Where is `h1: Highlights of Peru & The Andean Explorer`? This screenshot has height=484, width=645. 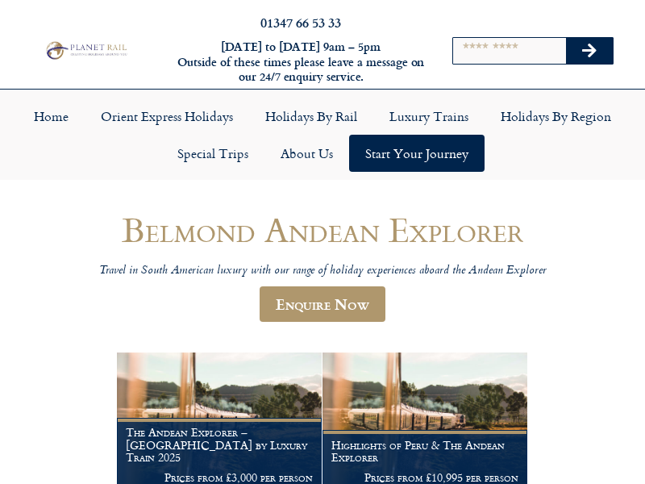 h1: Highlights of Peru & The Andean Explorer is located at coordinates (425, 452).